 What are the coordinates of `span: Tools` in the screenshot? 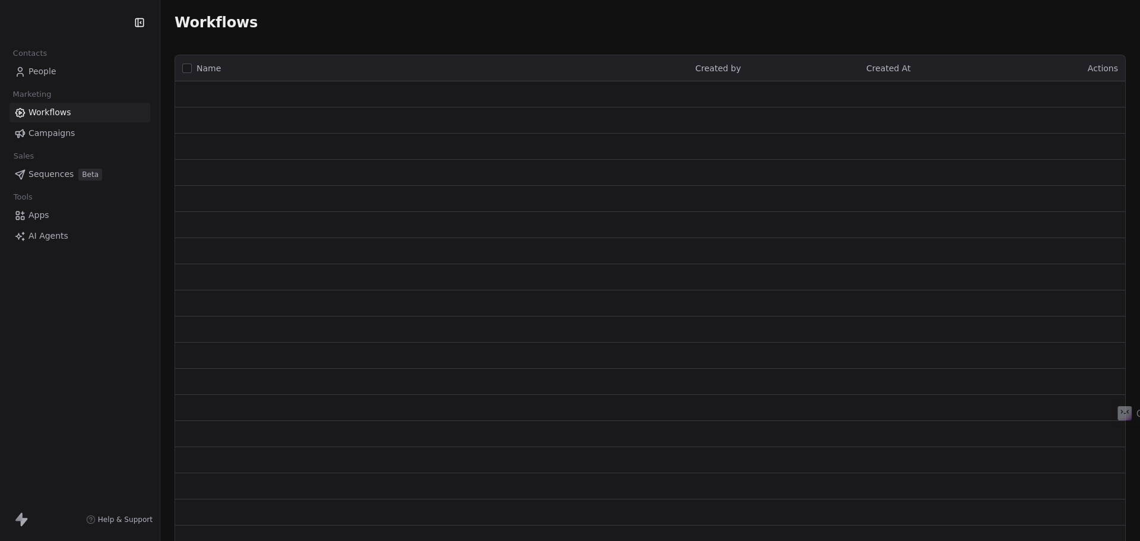 It's located at (23, 197).